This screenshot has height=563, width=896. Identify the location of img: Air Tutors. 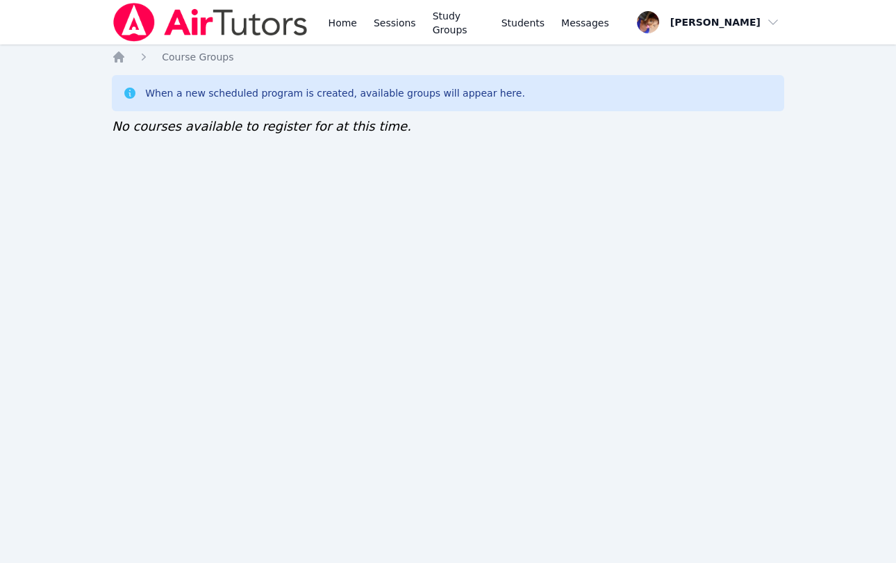
(210, 22).